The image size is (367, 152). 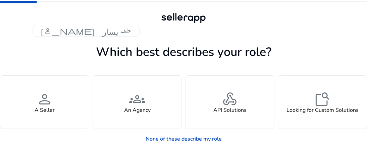 What do you see at coordinates (230, 102) in the screenshot?
I see `button: webhookAPI Solutions` at bounding box center [230, 102].